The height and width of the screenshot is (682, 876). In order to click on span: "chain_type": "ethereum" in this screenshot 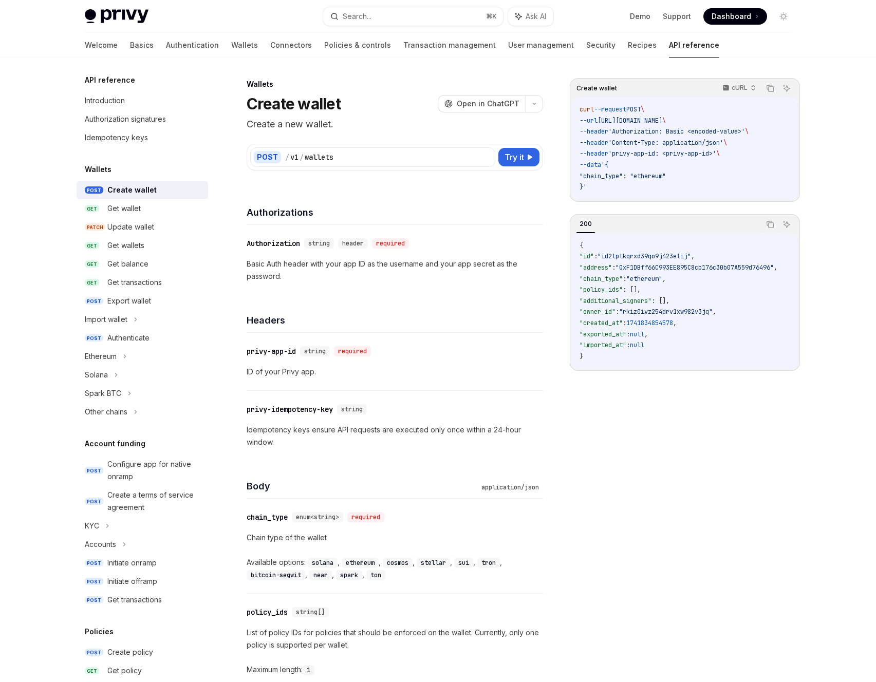, I will do `click(622, 176)`.